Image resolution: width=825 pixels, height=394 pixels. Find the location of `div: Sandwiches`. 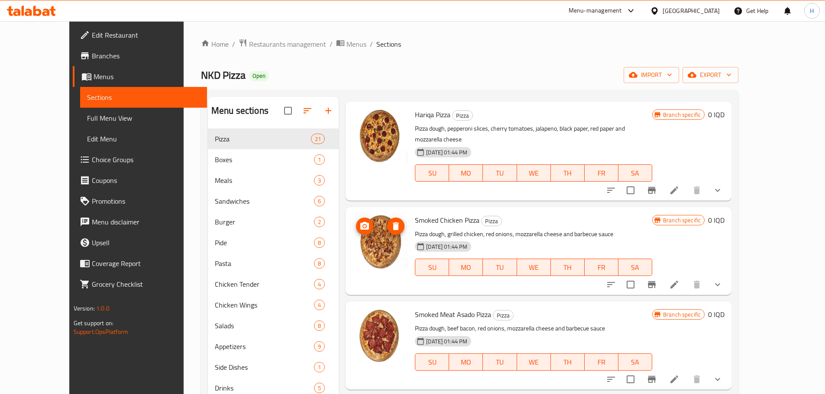

div: Sandwiches is located at coordinates (264, 201).